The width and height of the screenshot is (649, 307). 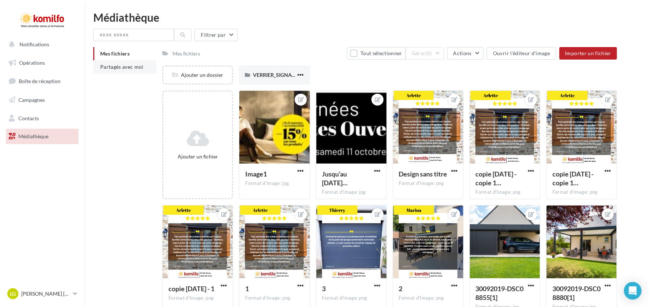 What do you see at coordinates (500, 293) in the screenshot?
I see `span: 30092019-DSC08855[1]` at bounding box center [500, 293].